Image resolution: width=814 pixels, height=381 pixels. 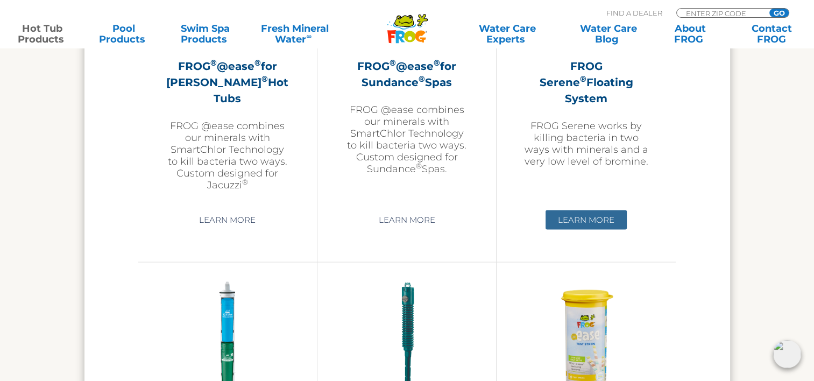 I want to click on a: Water CareBlog, so click(x=609, y=34).